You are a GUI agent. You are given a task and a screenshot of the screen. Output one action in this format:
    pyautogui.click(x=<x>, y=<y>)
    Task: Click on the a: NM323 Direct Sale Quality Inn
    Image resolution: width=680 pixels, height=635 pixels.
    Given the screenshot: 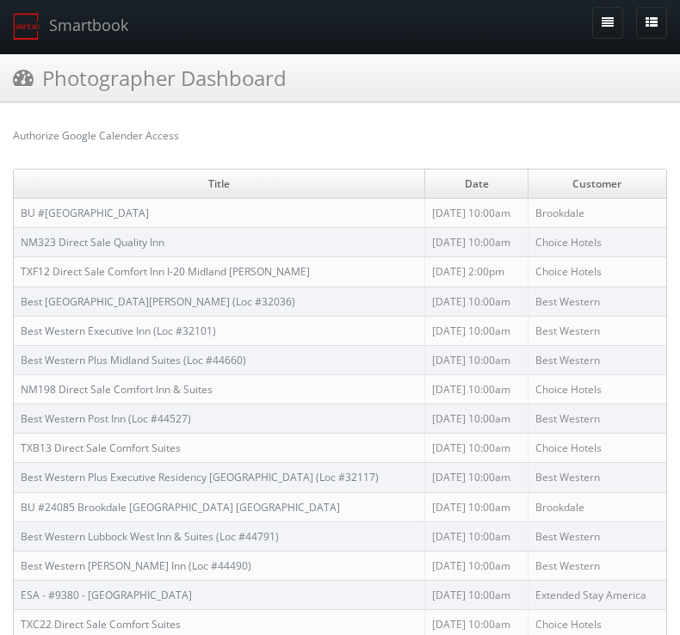 What is the action you would take?
    pyautogui.click(x=92, y=242)
    